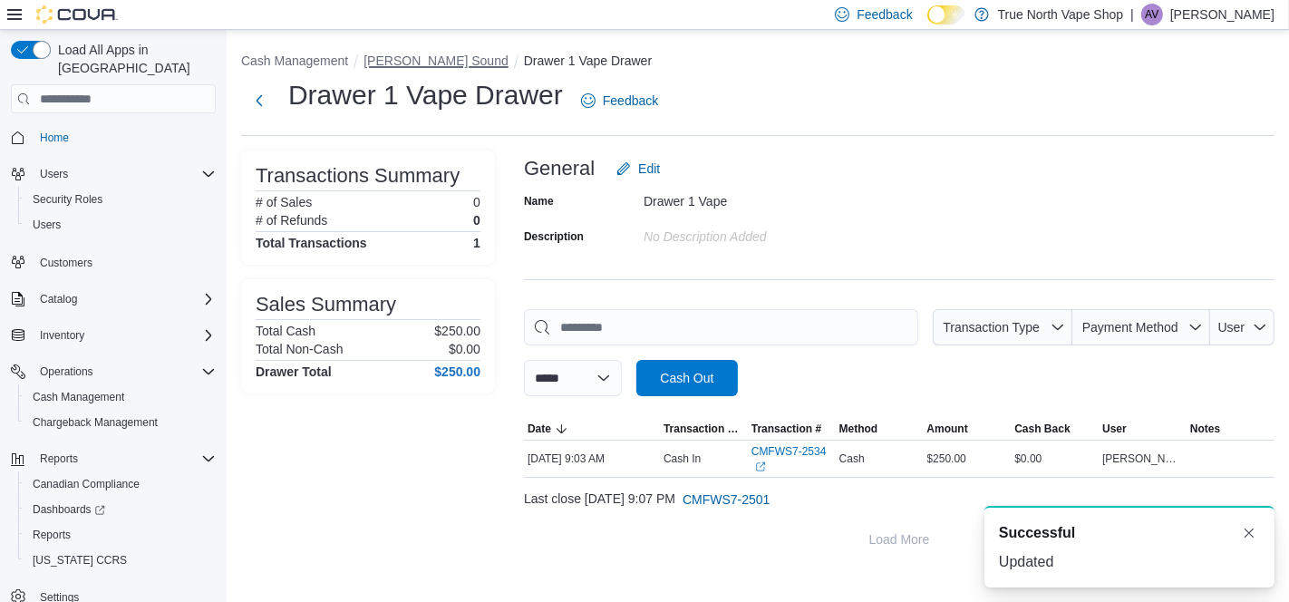  What do you see at coordinates (121, 422) in the screenshot?
I see `span: Chargeback Management` at bounding box center [121, 422].